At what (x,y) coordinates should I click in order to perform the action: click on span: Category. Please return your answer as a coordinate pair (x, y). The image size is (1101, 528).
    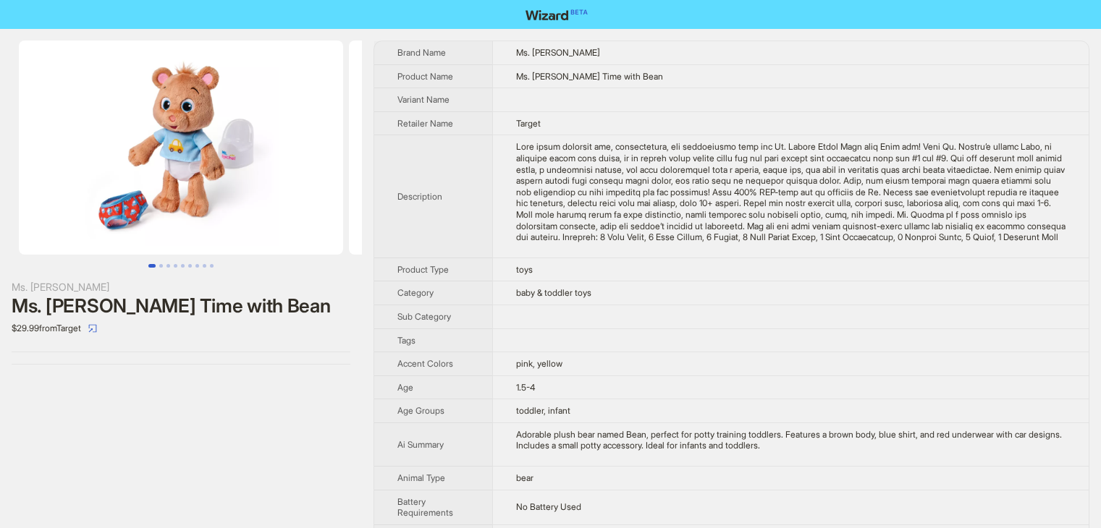
    Looking at the image, I should click on (415, 292).